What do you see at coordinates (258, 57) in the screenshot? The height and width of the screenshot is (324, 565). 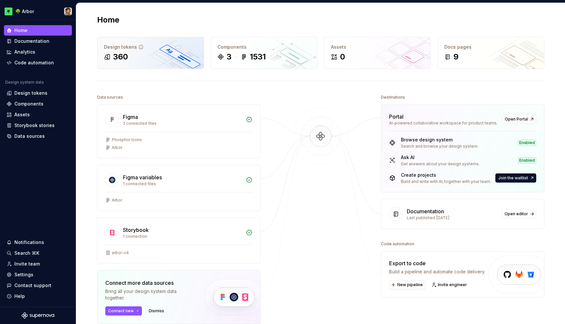 I see `div: 1531` at bounding box center [258, 57].